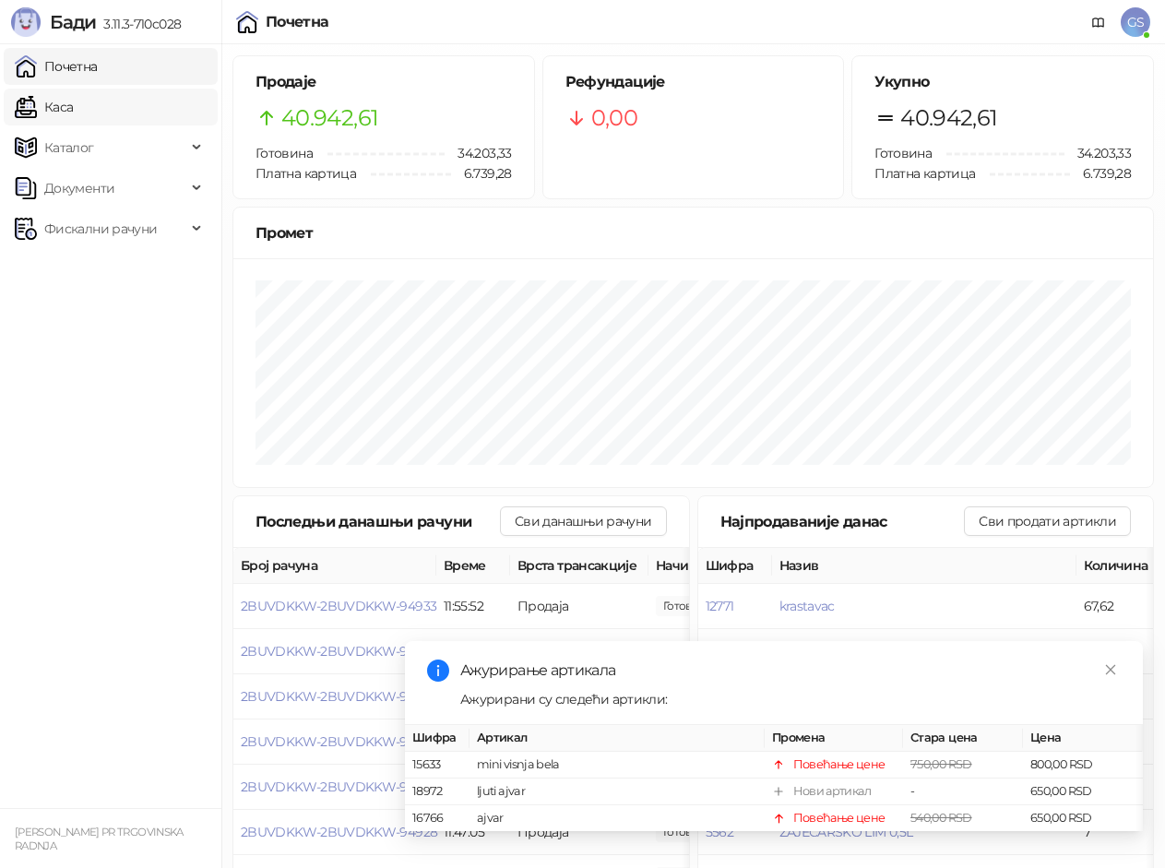 The width and height of the screenshot is (1165, 868). Describe the element at coordinates (693, 82) in the screenshot. I see `h5: Рефундације` at that location.